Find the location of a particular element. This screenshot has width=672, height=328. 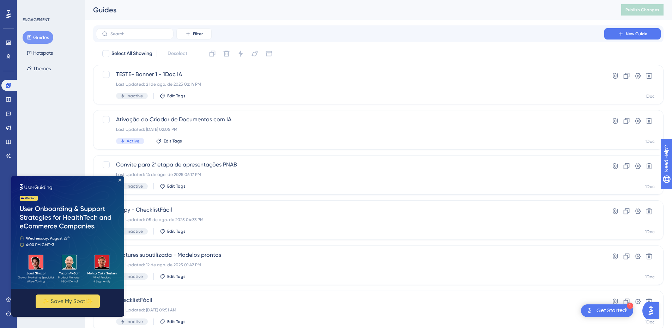

span: Select All Showing is located at coordinates (132, 54).